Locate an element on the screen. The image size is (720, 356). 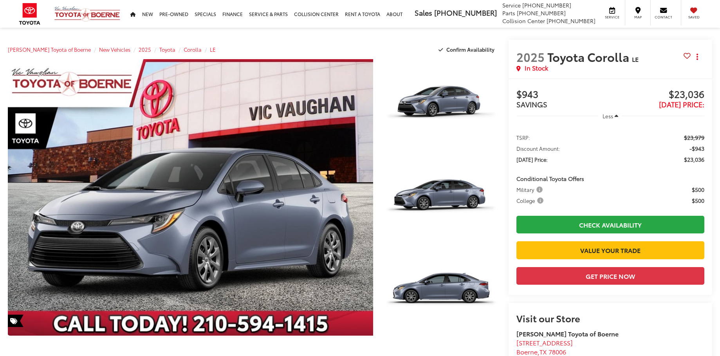
a: LE is located at coordinates (212, 49).